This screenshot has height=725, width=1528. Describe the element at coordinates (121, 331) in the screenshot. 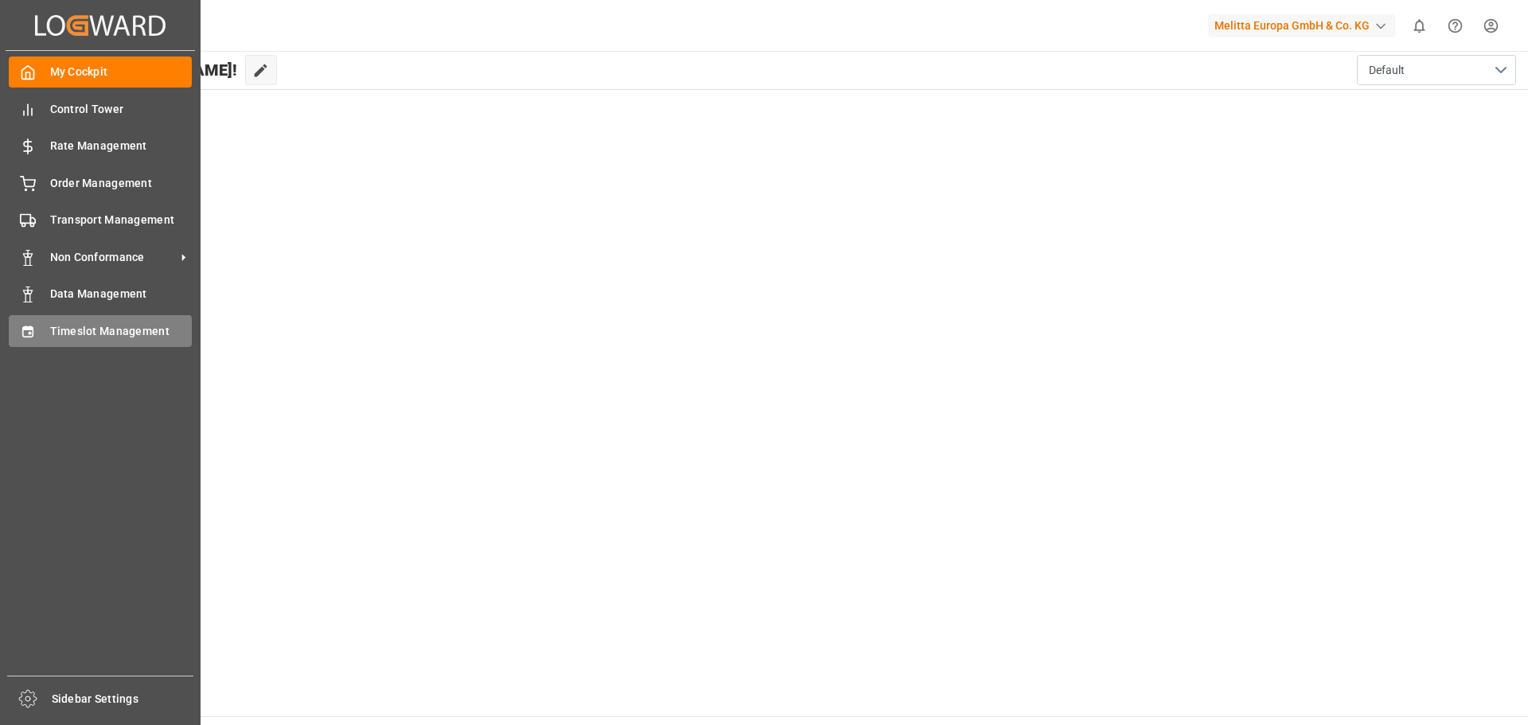

I see `span: Timeslot Management` at that location.